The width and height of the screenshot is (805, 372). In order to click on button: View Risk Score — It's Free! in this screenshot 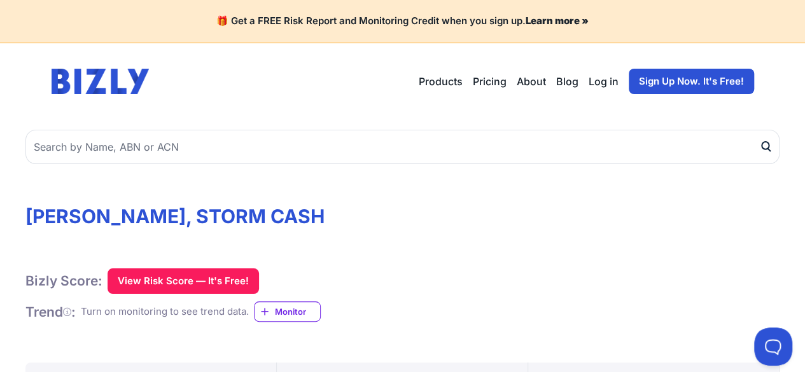, I will do `click(183, 281)`.